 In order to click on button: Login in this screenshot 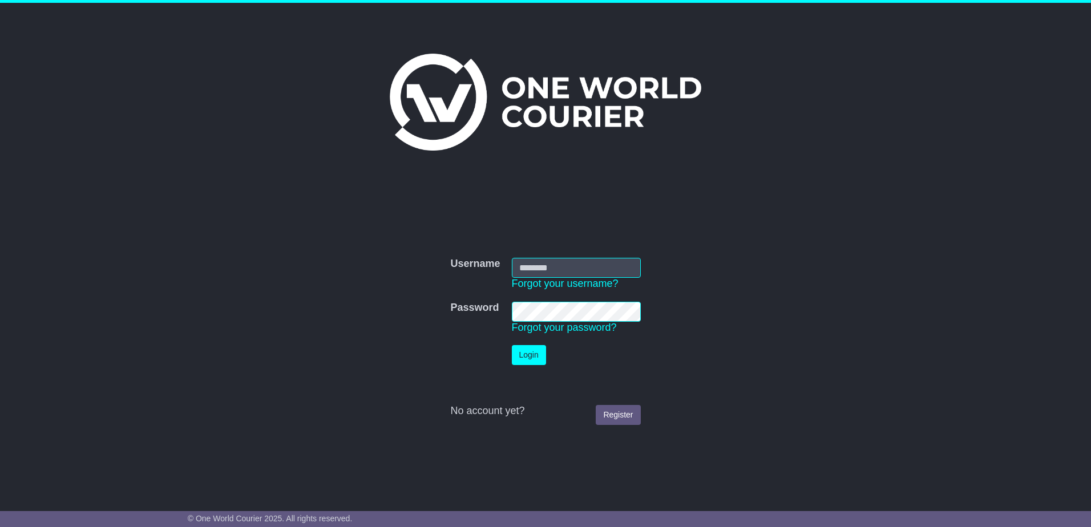, I will do `click(529, 355)`.